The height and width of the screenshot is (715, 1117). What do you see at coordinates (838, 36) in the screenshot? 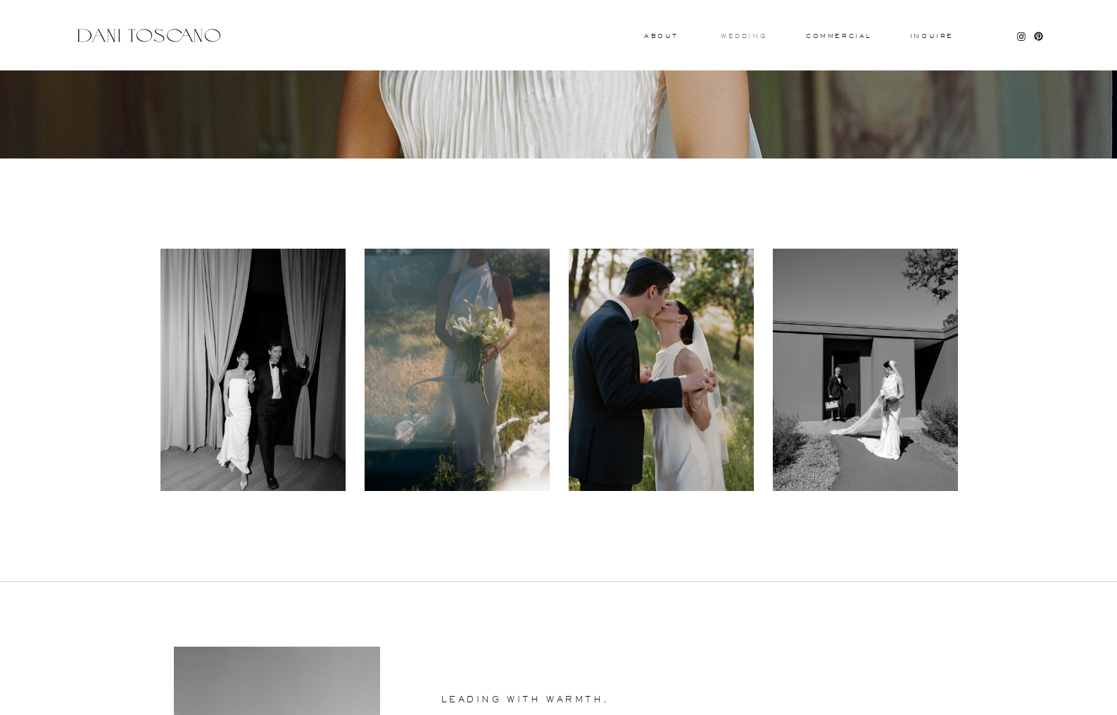
I see `h3: commercial` at bounding box center [838, 36].